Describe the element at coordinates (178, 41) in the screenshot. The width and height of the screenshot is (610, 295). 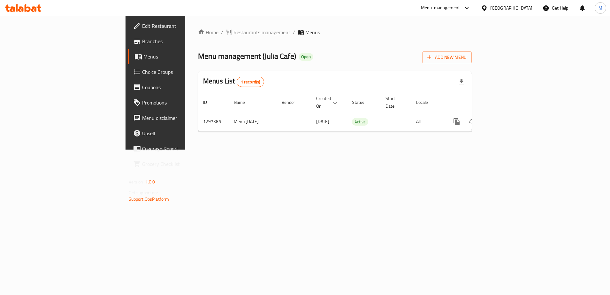
I see `a: Branches` at that location.